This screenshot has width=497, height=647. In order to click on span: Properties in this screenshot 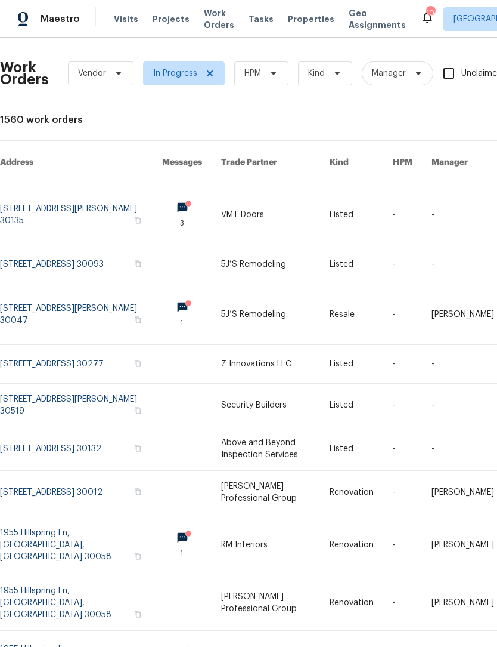, I will do `click(311, 19)`.